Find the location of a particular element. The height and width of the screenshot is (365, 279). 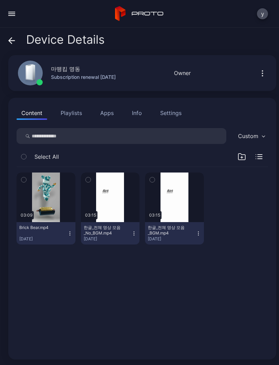

button: Settings is located at coordinates (171, 113).